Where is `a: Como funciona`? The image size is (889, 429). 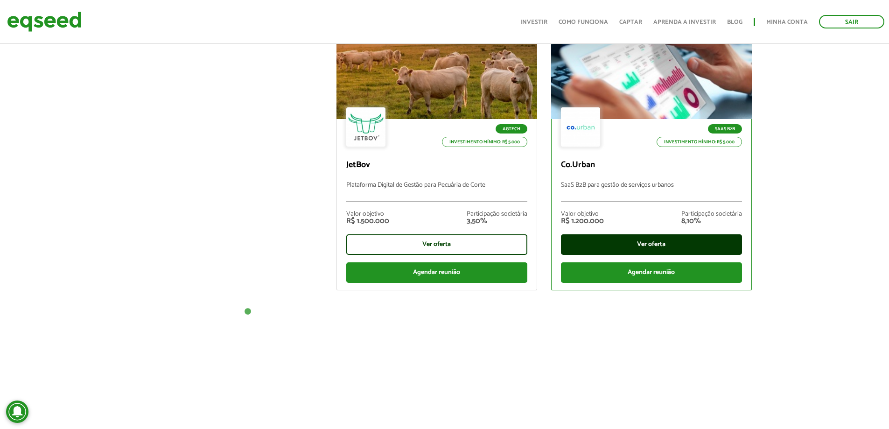
a: Como funciona is located at coordinates (583, 22).